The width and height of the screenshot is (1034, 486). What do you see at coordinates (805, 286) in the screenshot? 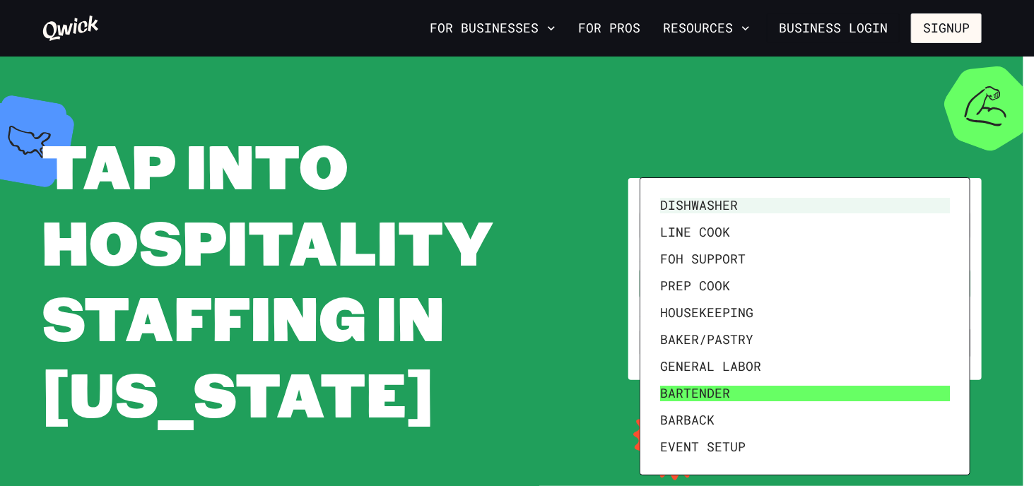
I see `li: Prep Cook` at bounding box center [805, 286].